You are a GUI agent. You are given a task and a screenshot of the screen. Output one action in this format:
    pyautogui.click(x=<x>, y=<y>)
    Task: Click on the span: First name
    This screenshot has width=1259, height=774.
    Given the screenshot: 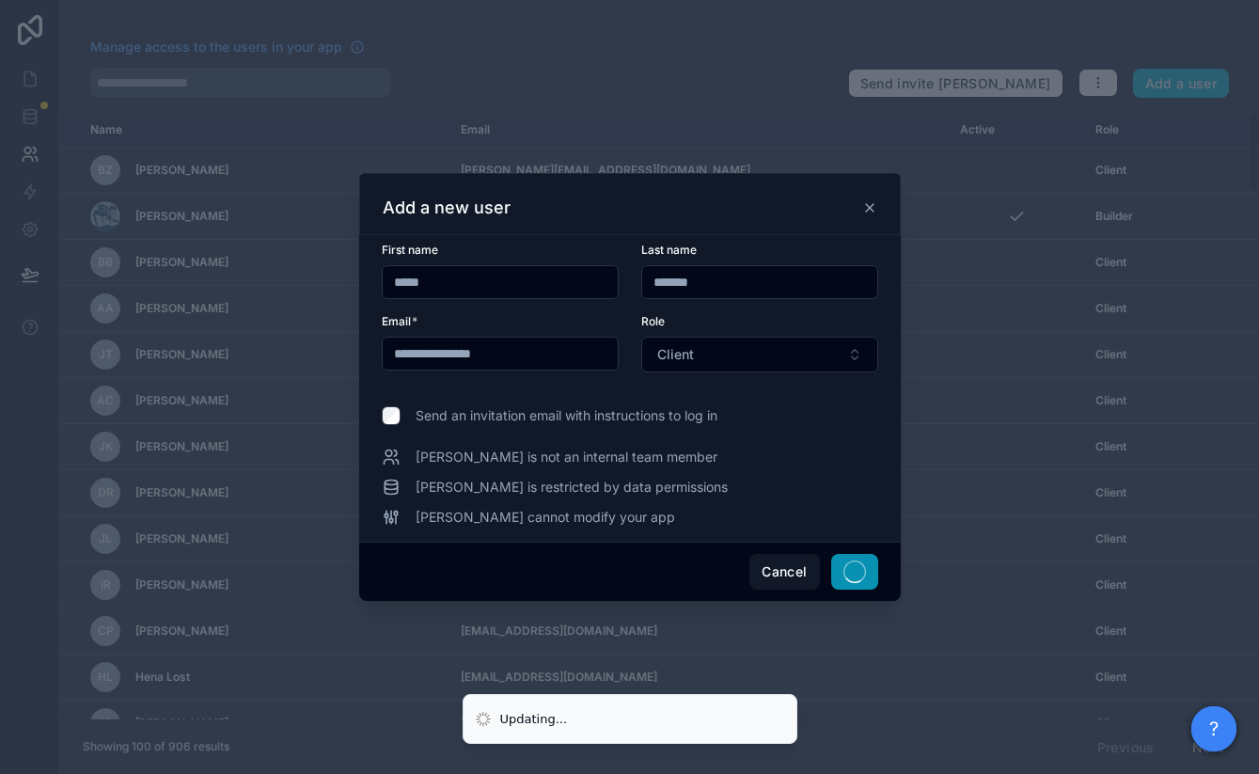 What is the action you would take?
    pyautogui.click(x=410, y=249)
    